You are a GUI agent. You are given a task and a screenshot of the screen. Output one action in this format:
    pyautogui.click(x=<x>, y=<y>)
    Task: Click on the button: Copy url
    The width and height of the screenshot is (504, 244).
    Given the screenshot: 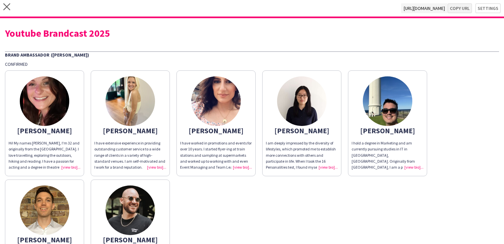 What is the action you would take?
    pyautogui.click(x=460, y=8)
    